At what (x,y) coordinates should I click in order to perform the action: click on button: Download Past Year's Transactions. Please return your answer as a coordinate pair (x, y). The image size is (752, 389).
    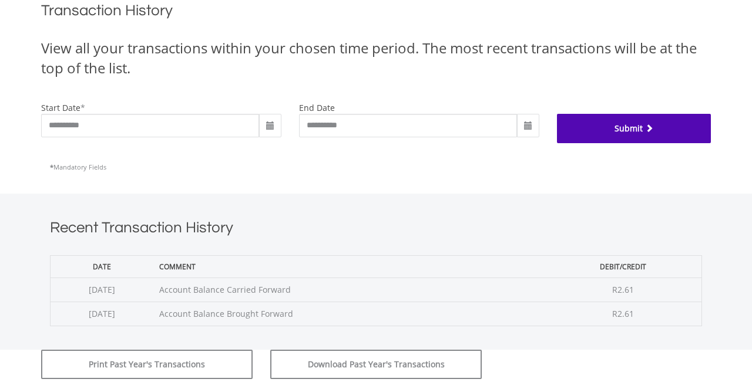
    Looking at the image, I should click on (376, 365).